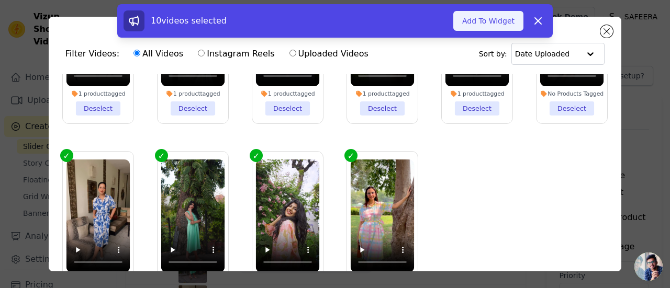 This screenshot has height=288, width=670. Describe the element at coordinates (188, 20) in the screenshot. I see `span: 10 videos selected` at that location.